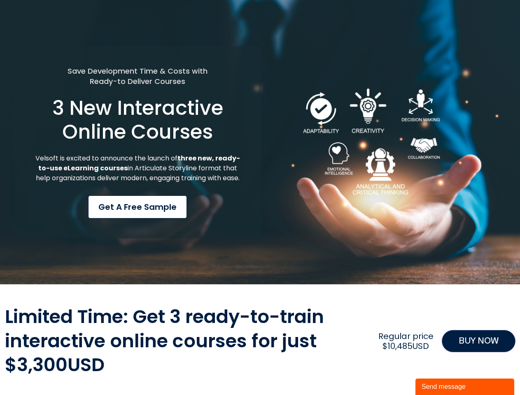 This screenshot has height=395, width=520. I want to click on strong: three new, ready-to-use eLearning courses, so click(139, 163).